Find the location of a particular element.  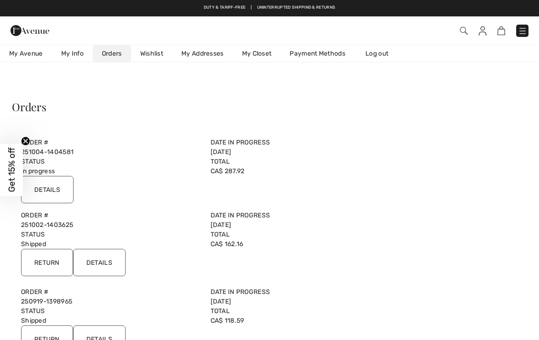

a: 1ère Avenue is located at coordinates (30, 30).